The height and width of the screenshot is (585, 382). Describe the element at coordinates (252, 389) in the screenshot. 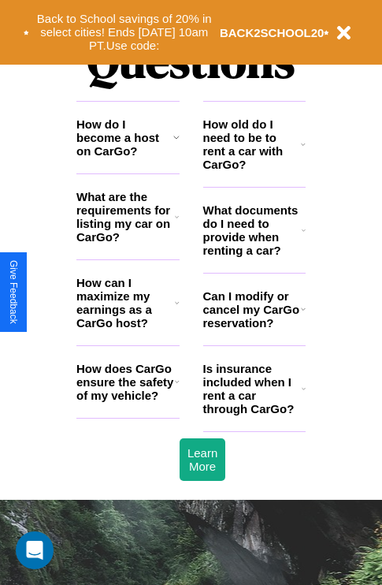

I see `h3: Is insurance included when I rent a car through CarGo?` at that location.